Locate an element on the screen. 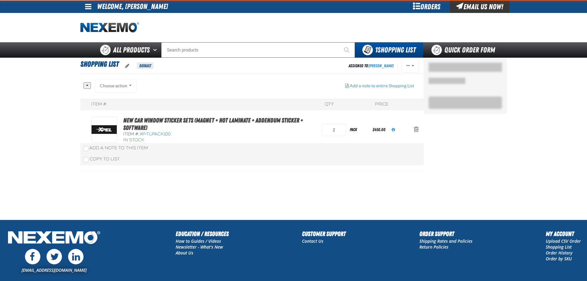 The width and height of the screenshot is (587, 281). h2: My Account is located at coordinates (563, 234).